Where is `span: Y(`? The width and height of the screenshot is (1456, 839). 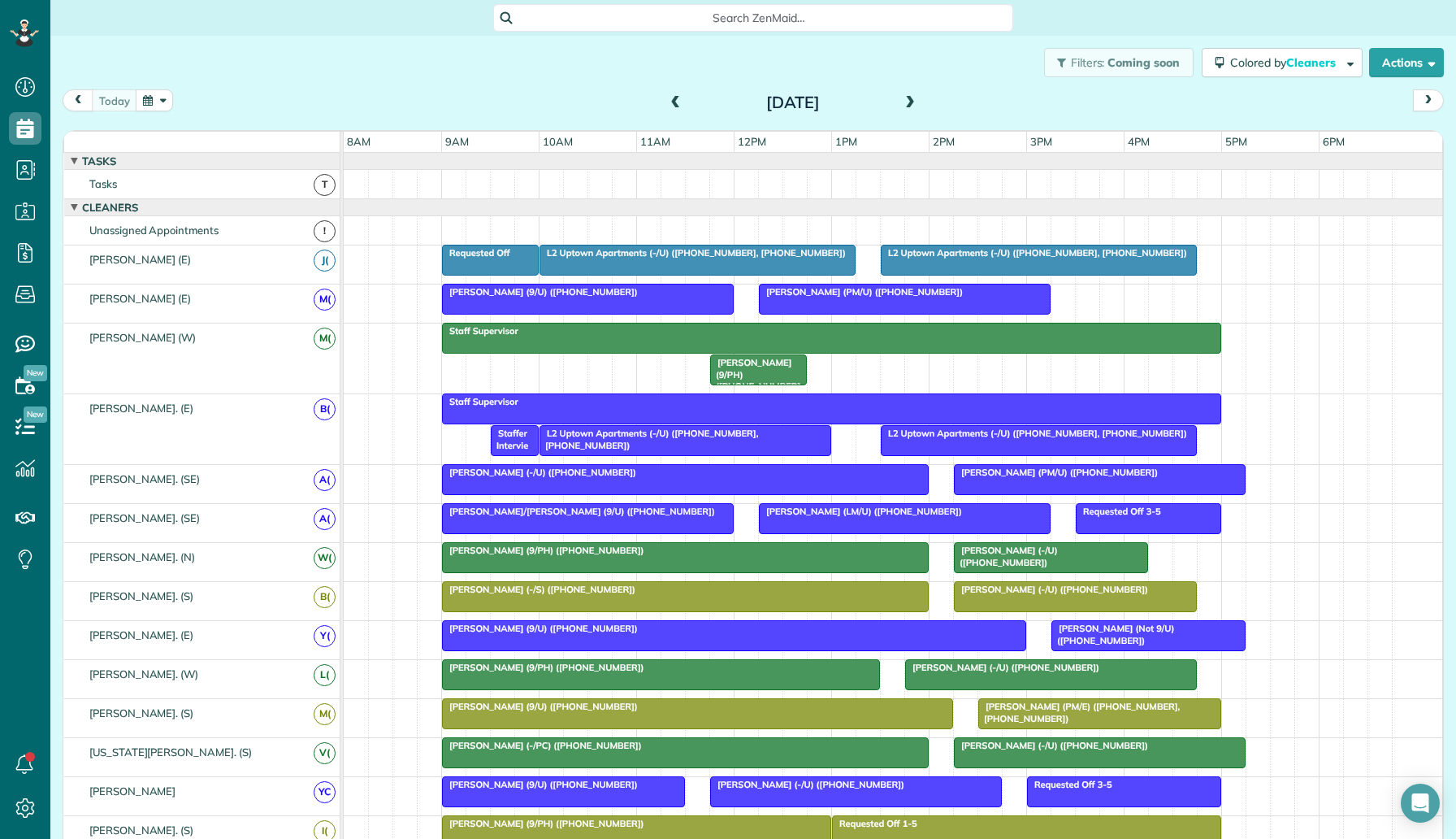
span: Y( is located at coordinates (325, 636).